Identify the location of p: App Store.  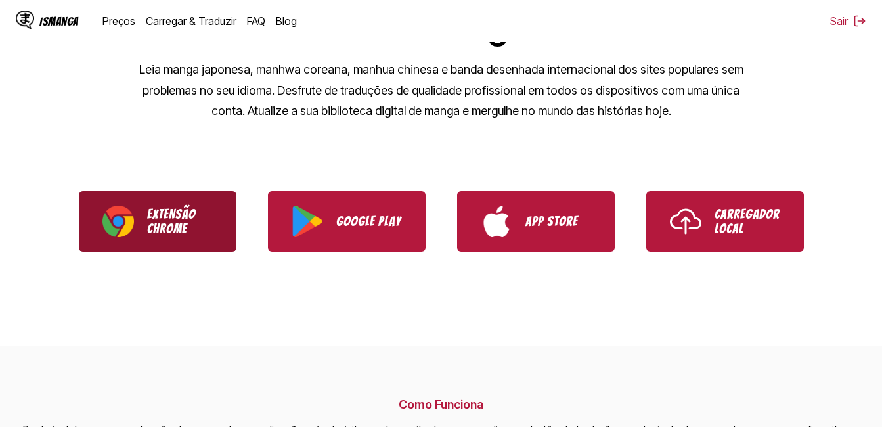
(558, 221).